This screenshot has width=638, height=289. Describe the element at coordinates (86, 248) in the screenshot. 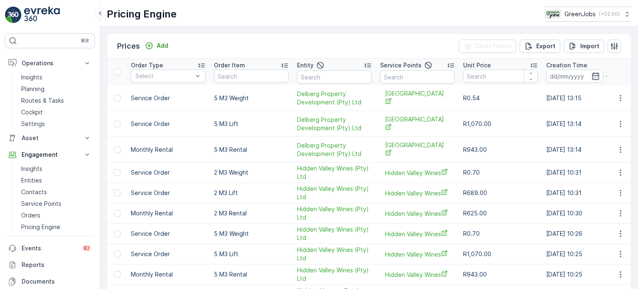

I see `p: 82` at that location.